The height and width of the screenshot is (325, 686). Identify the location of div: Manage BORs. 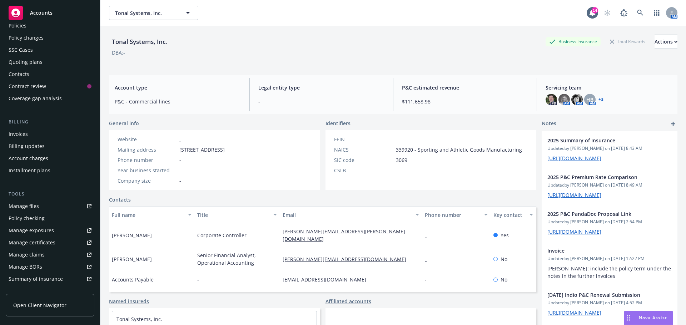
(25, 267).